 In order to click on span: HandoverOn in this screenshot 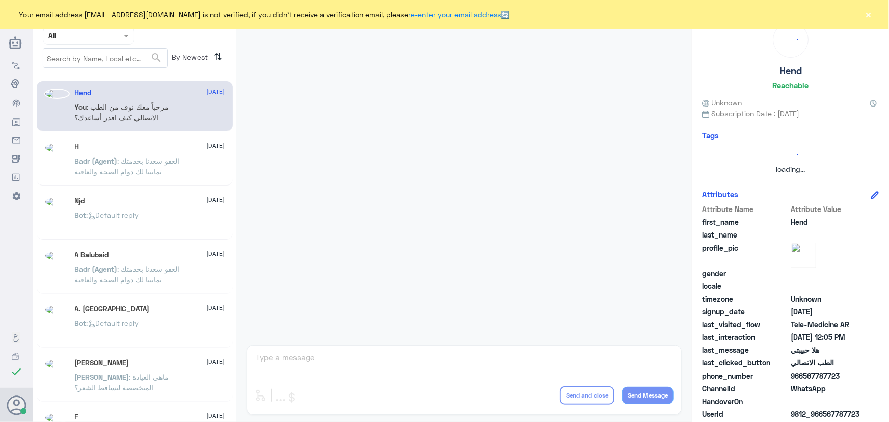, I will do `click(746, 401)`.